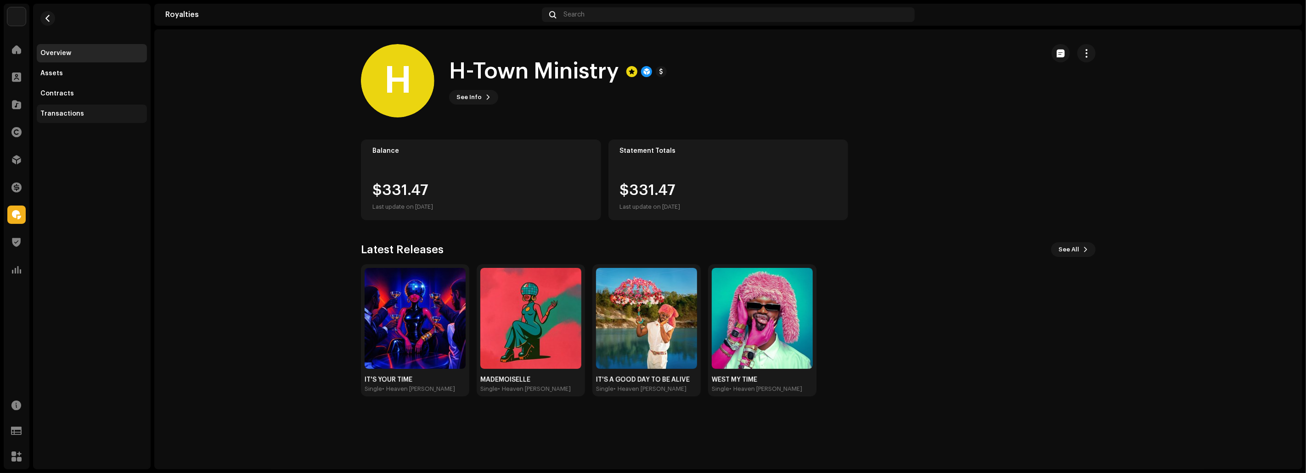 This screenshot has width=1306, height=473. Describe the element at coordinates (57, 94) in the screenshot. I see `div: Contracts` at that location.